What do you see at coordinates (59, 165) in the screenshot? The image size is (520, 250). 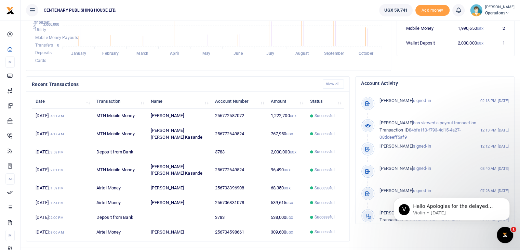 I see `div: Hello,` at bounding box center [59, 165].